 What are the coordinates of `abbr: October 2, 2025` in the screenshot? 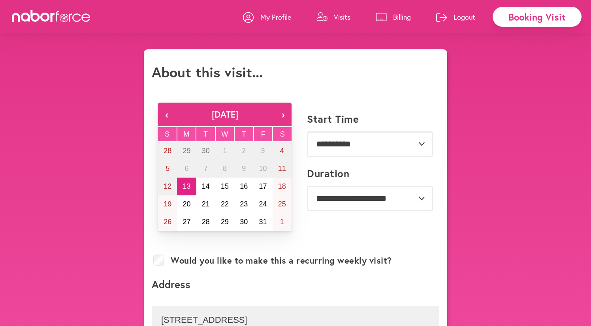 It's located at (244, 151).